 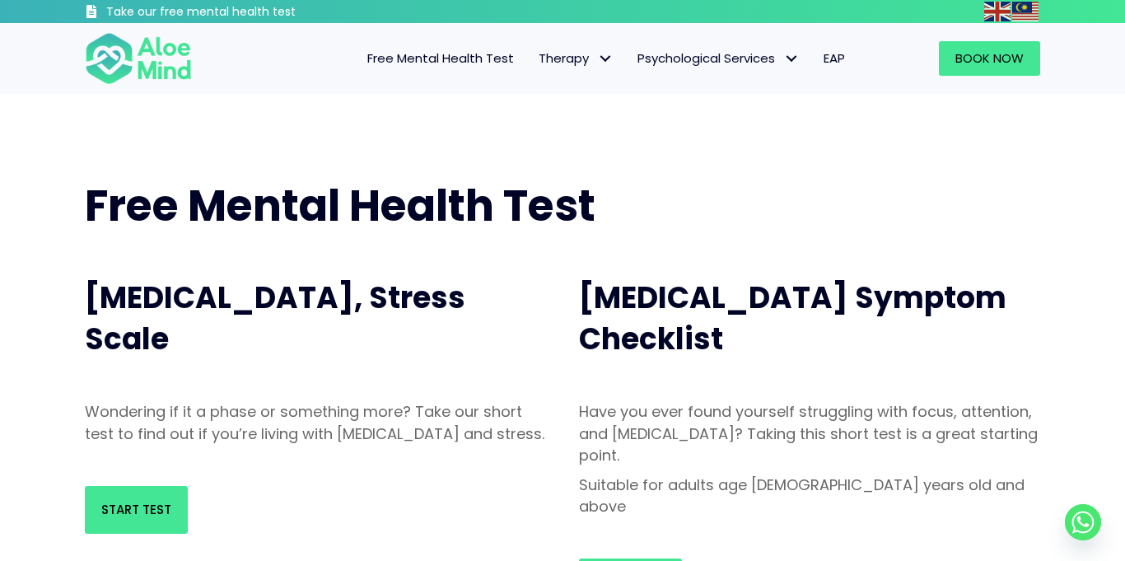 What do you see at coordinates (440, 58) in the screenshot?
I see `a: Free Mental Health Test` at bounding box center [440, 58].